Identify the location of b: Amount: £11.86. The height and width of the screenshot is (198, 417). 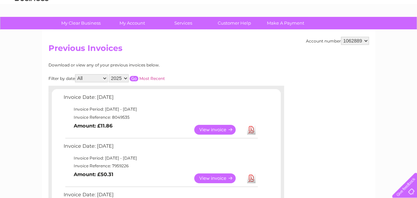
(93, 126).